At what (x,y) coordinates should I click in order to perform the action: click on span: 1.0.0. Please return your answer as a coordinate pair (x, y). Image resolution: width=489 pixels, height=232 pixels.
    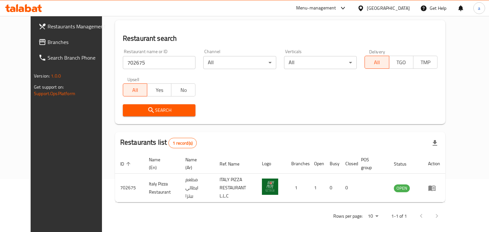
    Looking at the image, I should click on (56, 76).